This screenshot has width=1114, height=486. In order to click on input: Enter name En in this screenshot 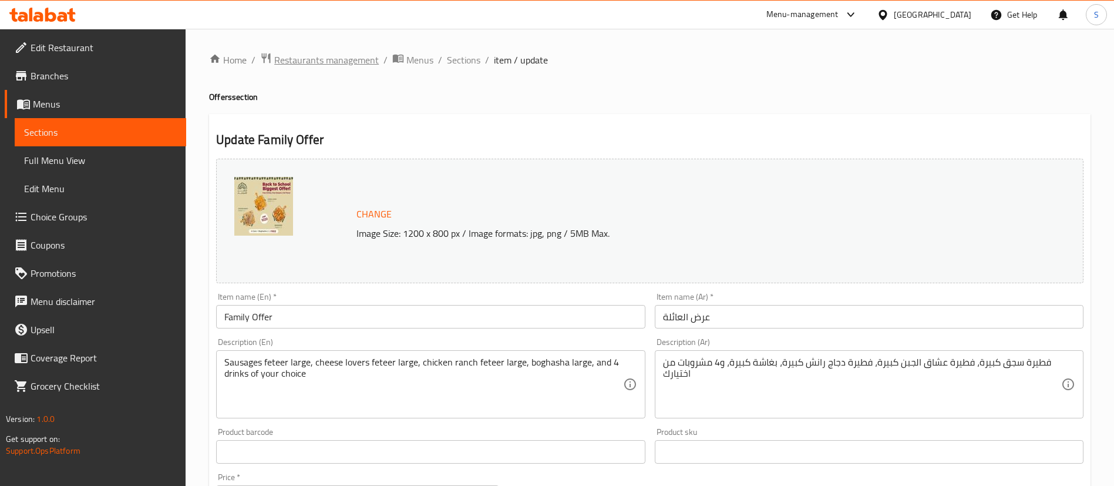, I will do `click(431, 317)`.